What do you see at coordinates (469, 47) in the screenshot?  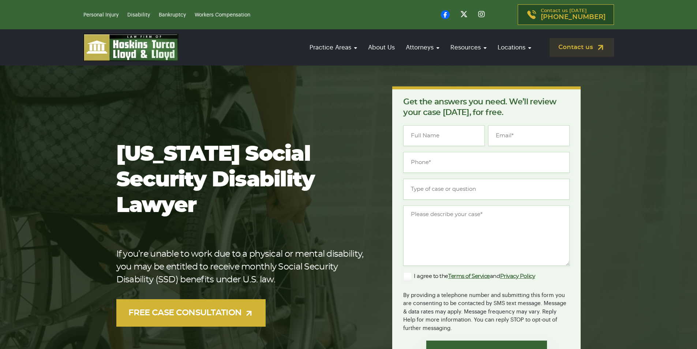 I see `a: Resources` at bounding box center [469, 47].